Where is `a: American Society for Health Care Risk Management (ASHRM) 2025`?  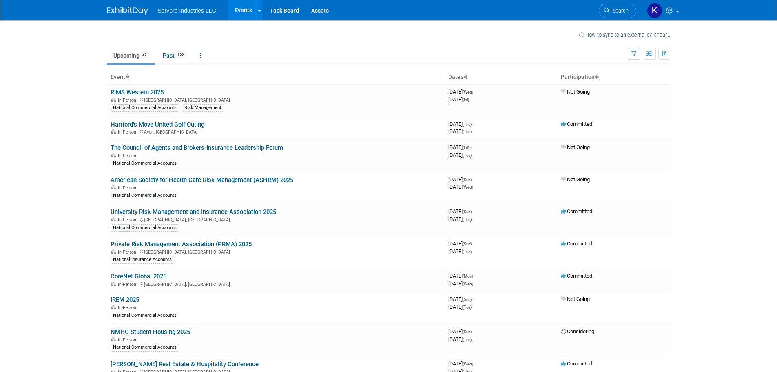
a: American Society for Health Care Risk Management (ASHRM) 2025 is located at coordinates (202, 180).